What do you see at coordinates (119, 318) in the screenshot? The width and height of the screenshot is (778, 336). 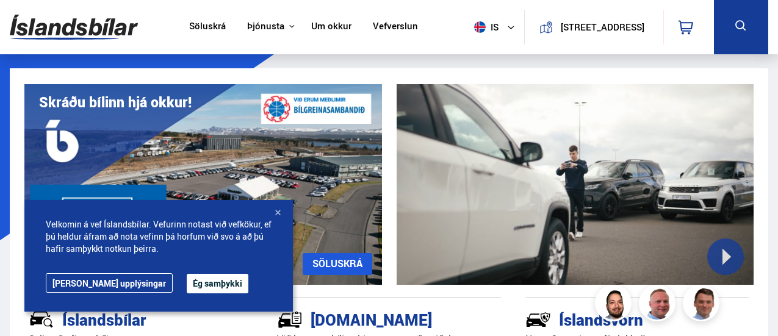 I see `div: Íslandsbílar` at bounding box center [119, 318].